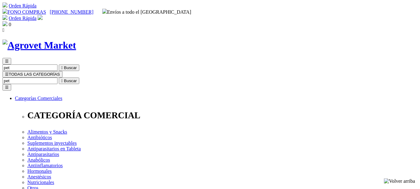  What do you see at coordinates (400, 181) in the screenshot?
I see `img: Volver arriba` at bounding box center [400, 181].